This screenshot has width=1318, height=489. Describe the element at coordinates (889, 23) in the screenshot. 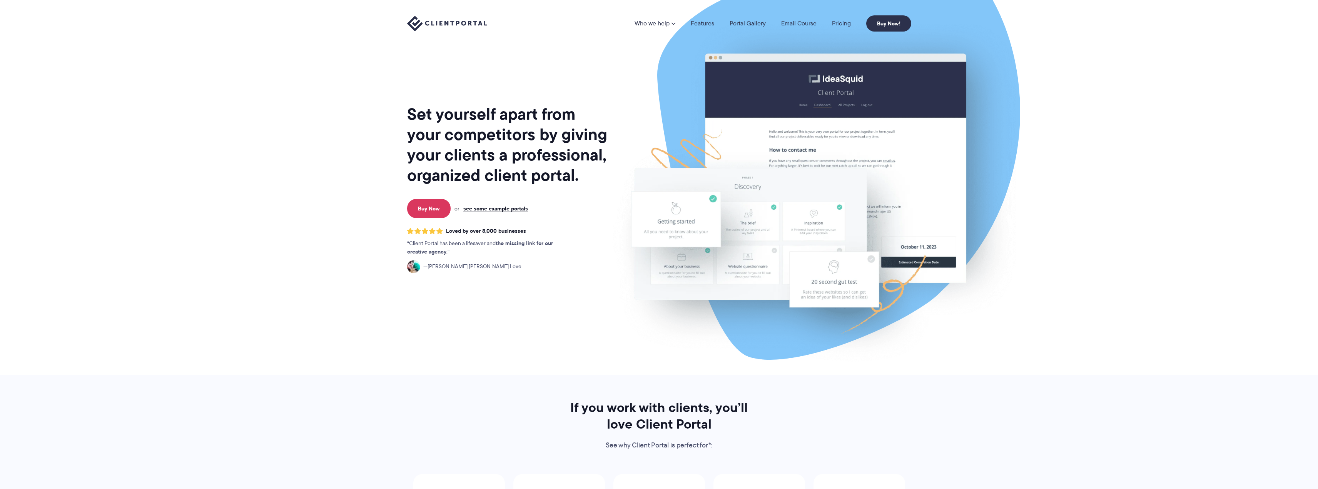

I see `a: Buy Now!` at that location.